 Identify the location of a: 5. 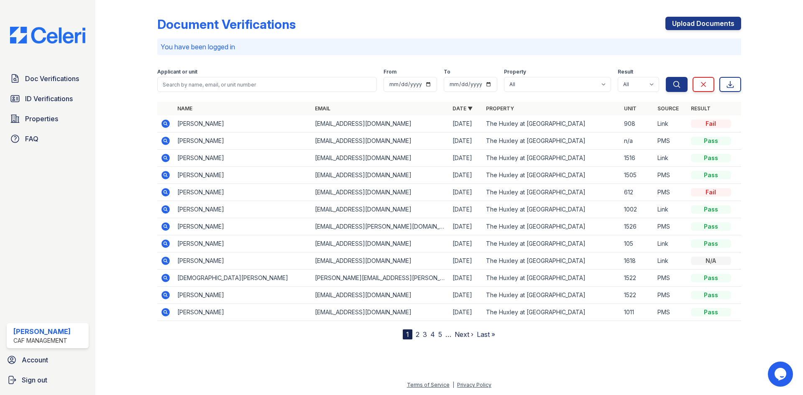
(440, 335).